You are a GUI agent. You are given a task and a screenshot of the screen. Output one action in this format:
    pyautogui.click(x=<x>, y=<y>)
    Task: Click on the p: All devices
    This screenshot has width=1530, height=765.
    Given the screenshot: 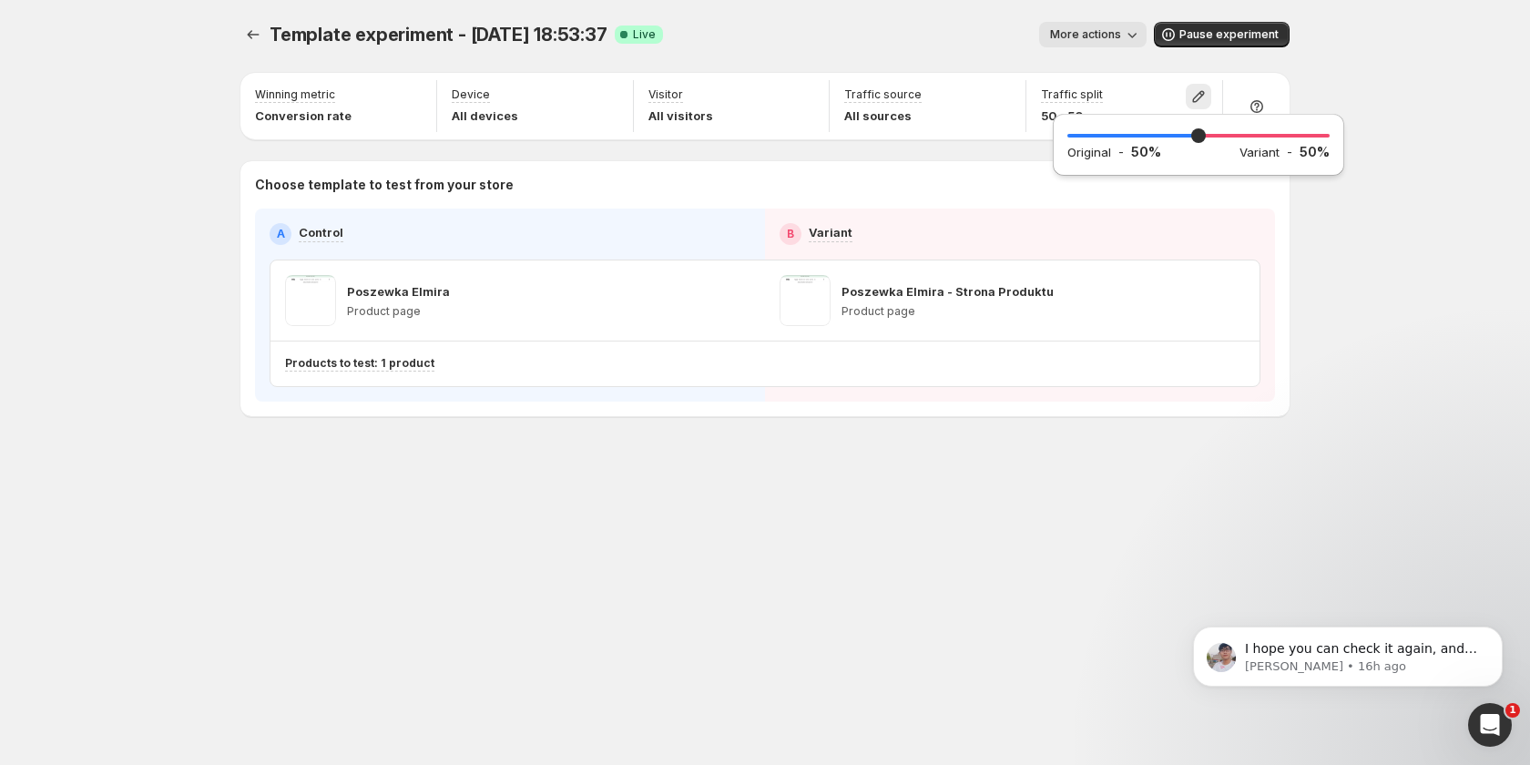 What is the action you would take?
    pyautogui.click(x=484, y=116)
    